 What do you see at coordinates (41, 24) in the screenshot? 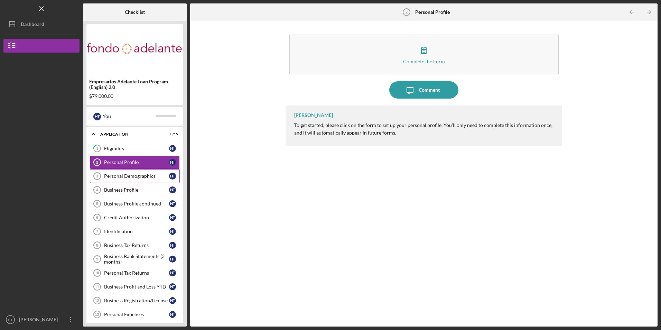
I see `button: Dashboard` at bounding box center [41, 24].